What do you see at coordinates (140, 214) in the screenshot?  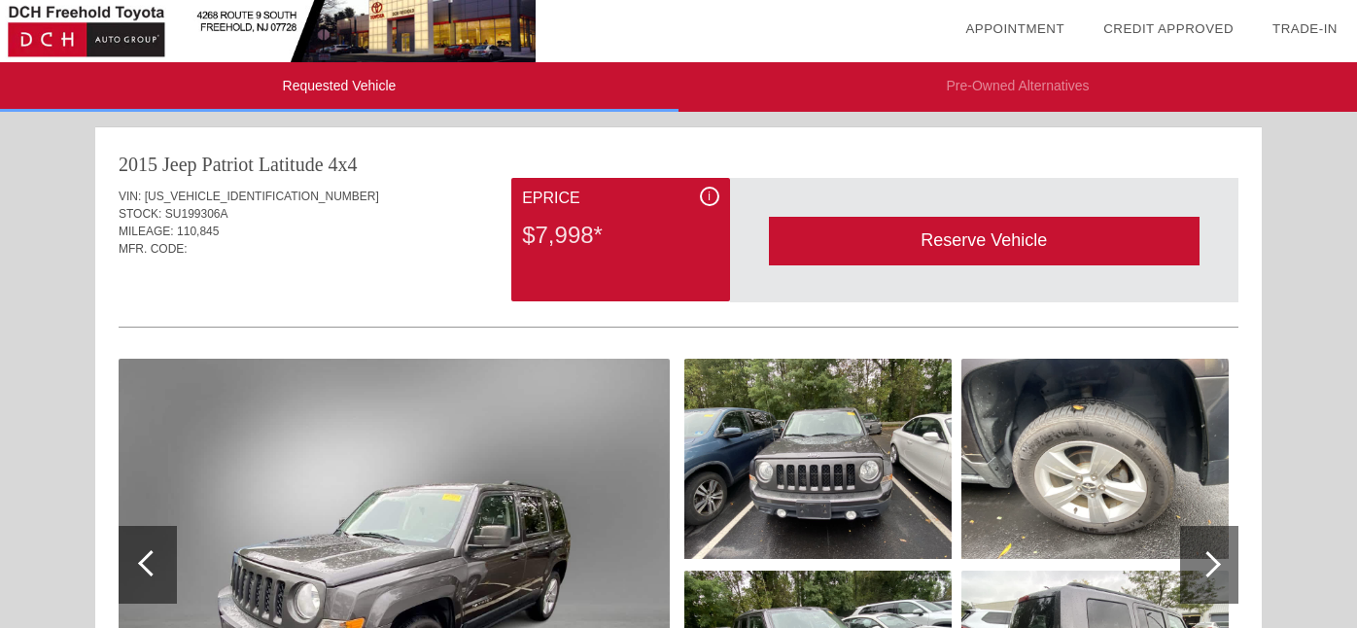 I see `span: STOCK:` at bounding box center [140, 214].